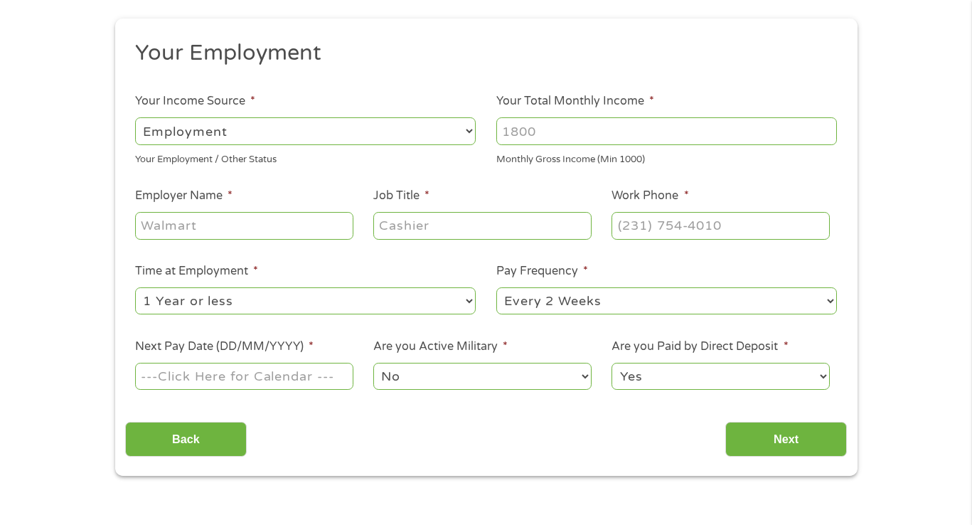  Describe the element at coordinates (666, 156) in the screenshot. I see `div: Monthly Gross Income (Min 1000)` at that location.